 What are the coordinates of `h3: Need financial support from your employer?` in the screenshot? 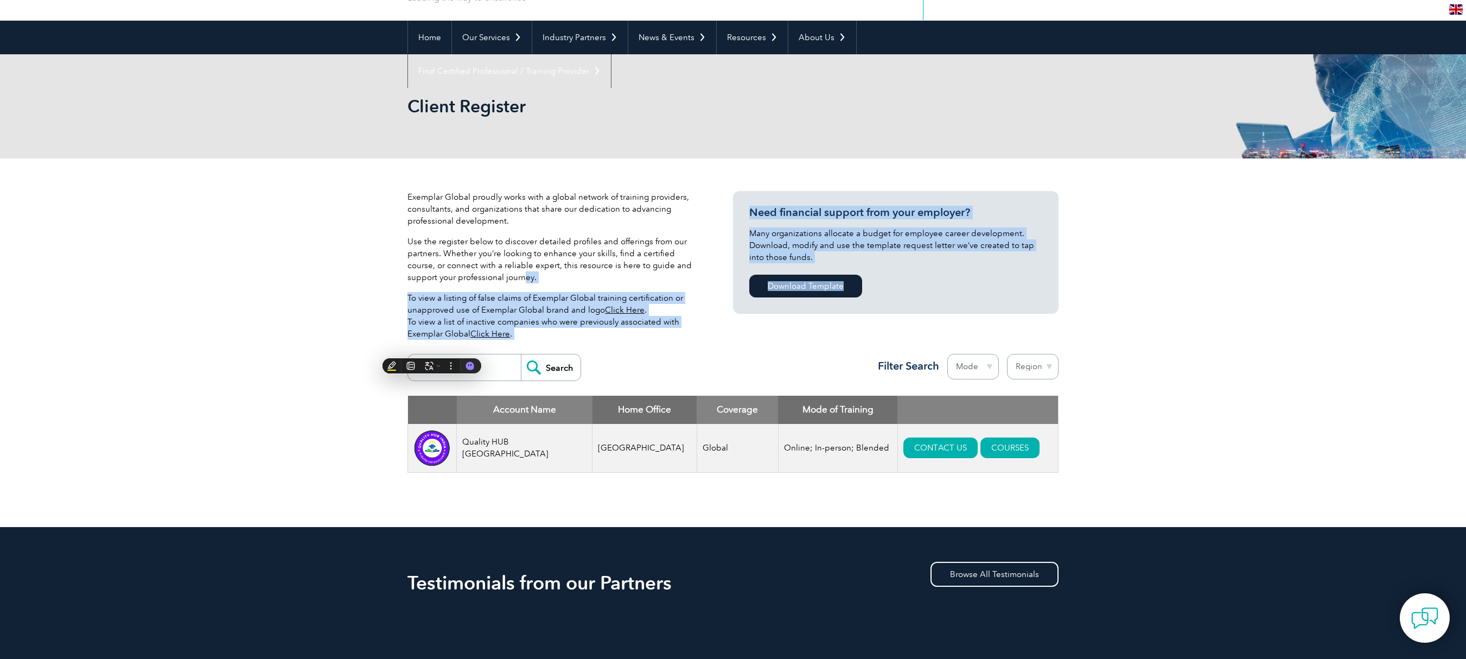 It's located at (896, 212).